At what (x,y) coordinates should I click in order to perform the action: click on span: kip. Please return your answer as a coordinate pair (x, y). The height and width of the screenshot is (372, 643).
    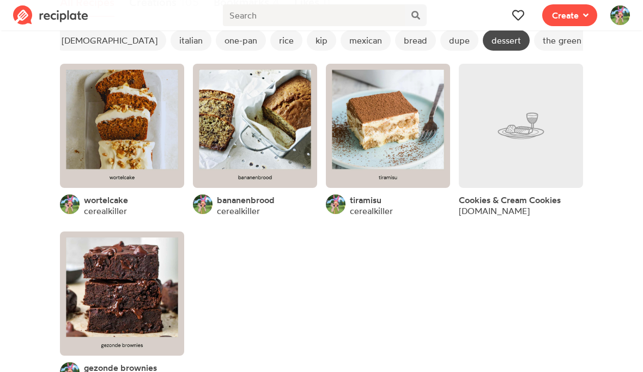
    Looking at the image, I should click on (321, 40).